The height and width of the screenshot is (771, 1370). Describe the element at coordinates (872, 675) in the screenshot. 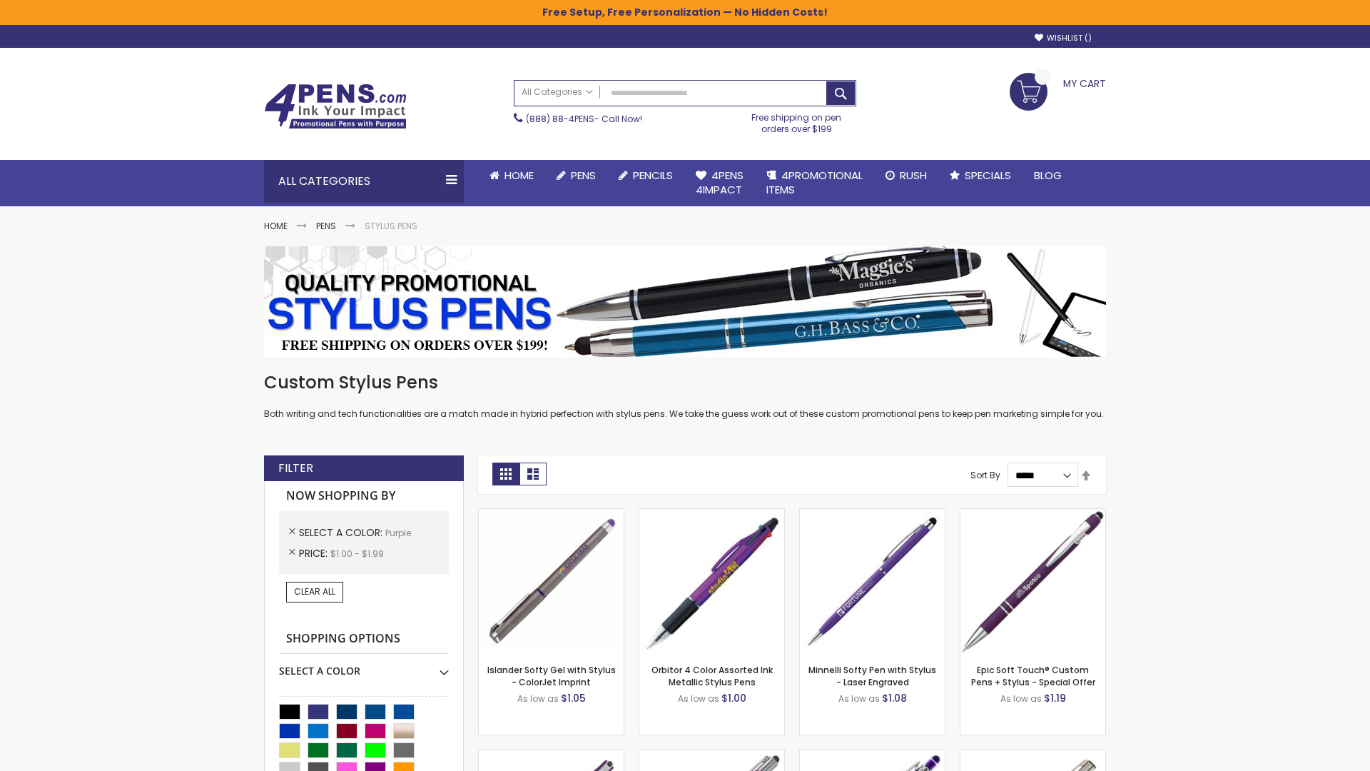

I see `a: Minnelli Softy Pen with Stylus - Laser Engraved` at that location.